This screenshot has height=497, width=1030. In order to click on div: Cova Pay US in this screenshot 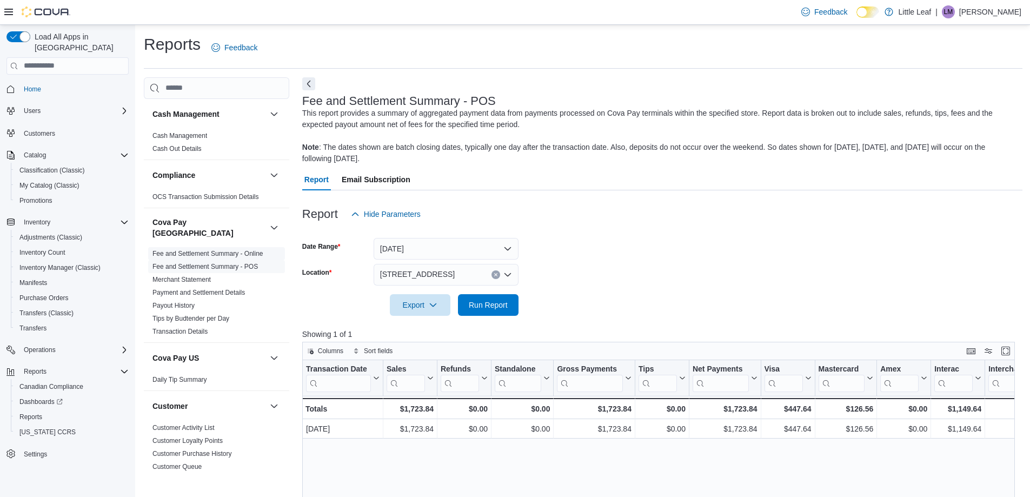, I will do `click(216, 382)`.